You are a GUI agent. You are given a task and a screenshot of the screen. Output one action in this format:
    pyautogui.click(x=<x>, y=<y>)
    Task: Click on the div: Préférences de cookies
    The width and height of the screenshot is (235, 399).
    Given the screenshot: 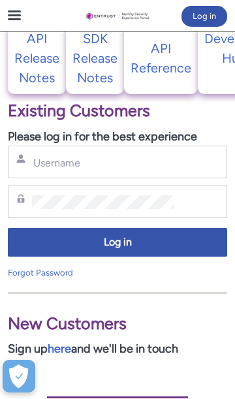 What is the action you would take?
    pyautogui.click(x=19, y=377)
    